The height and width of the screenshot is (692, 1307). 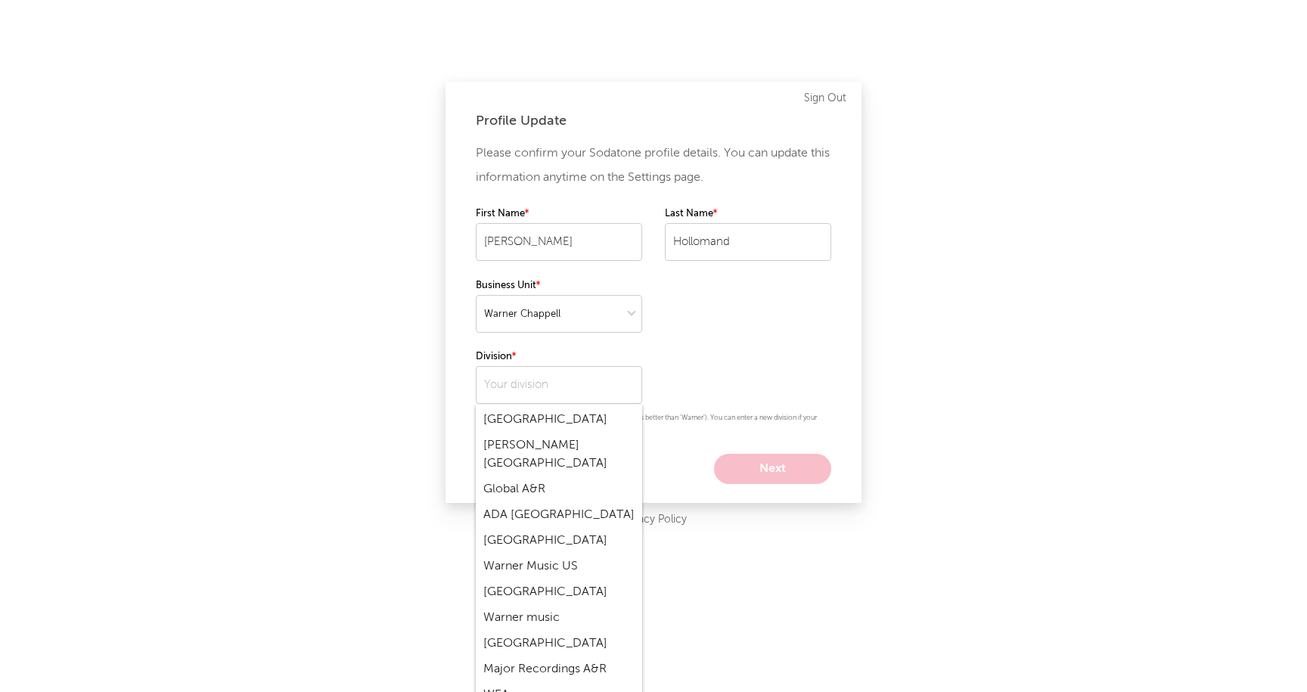 I want to click on label: Last Name, so click(x=748, y=214).